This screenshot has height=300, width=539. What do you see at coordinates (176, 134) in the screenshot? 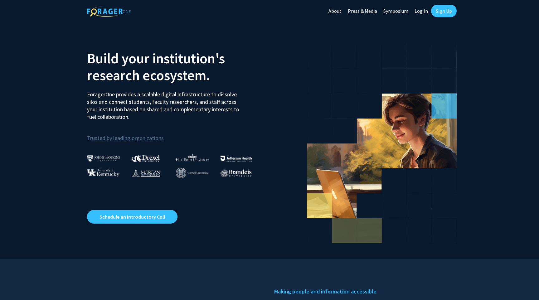
I see `p: Trusted by leading organizations` at bounding box center [176, 134].